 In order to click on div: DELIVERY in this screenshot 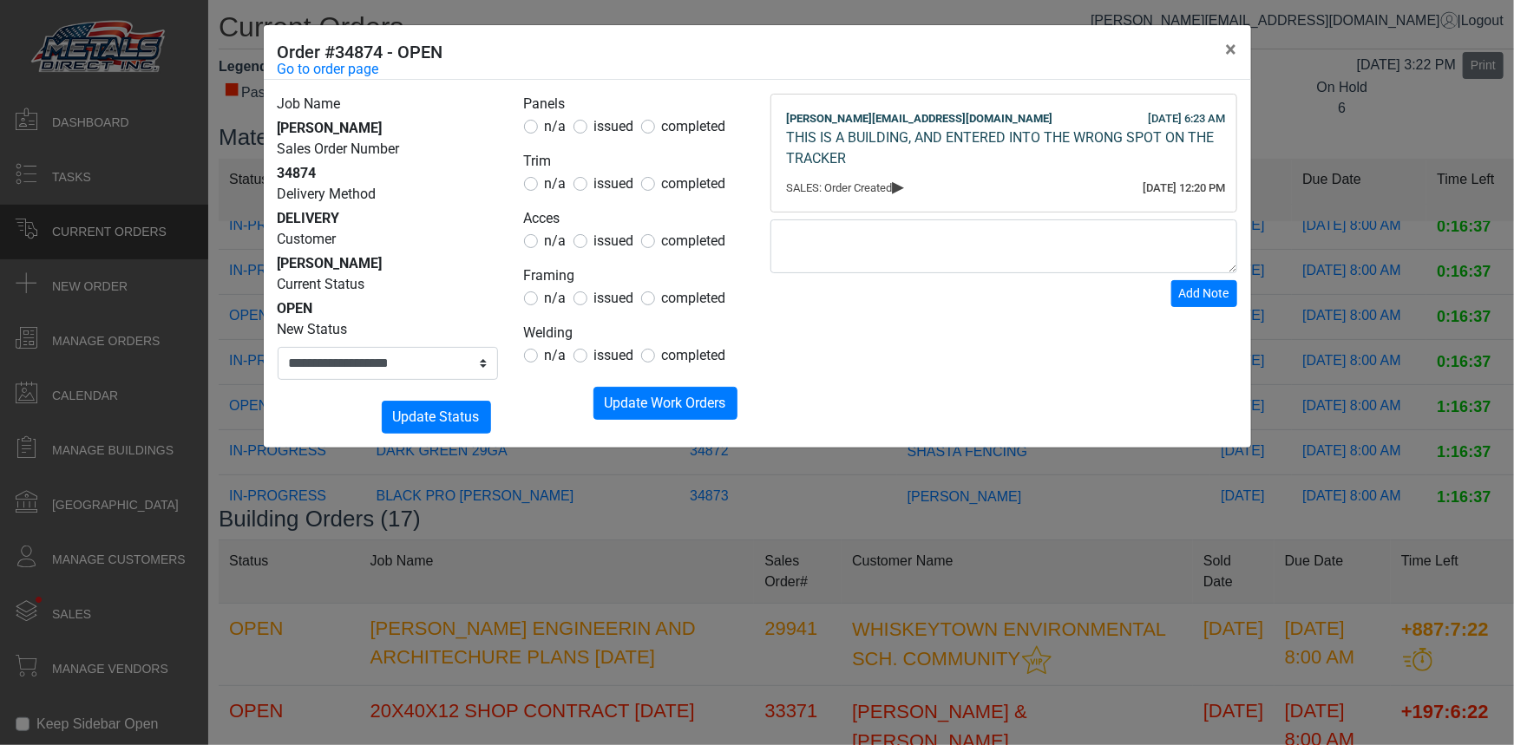, I will do `click(388, 219)`.